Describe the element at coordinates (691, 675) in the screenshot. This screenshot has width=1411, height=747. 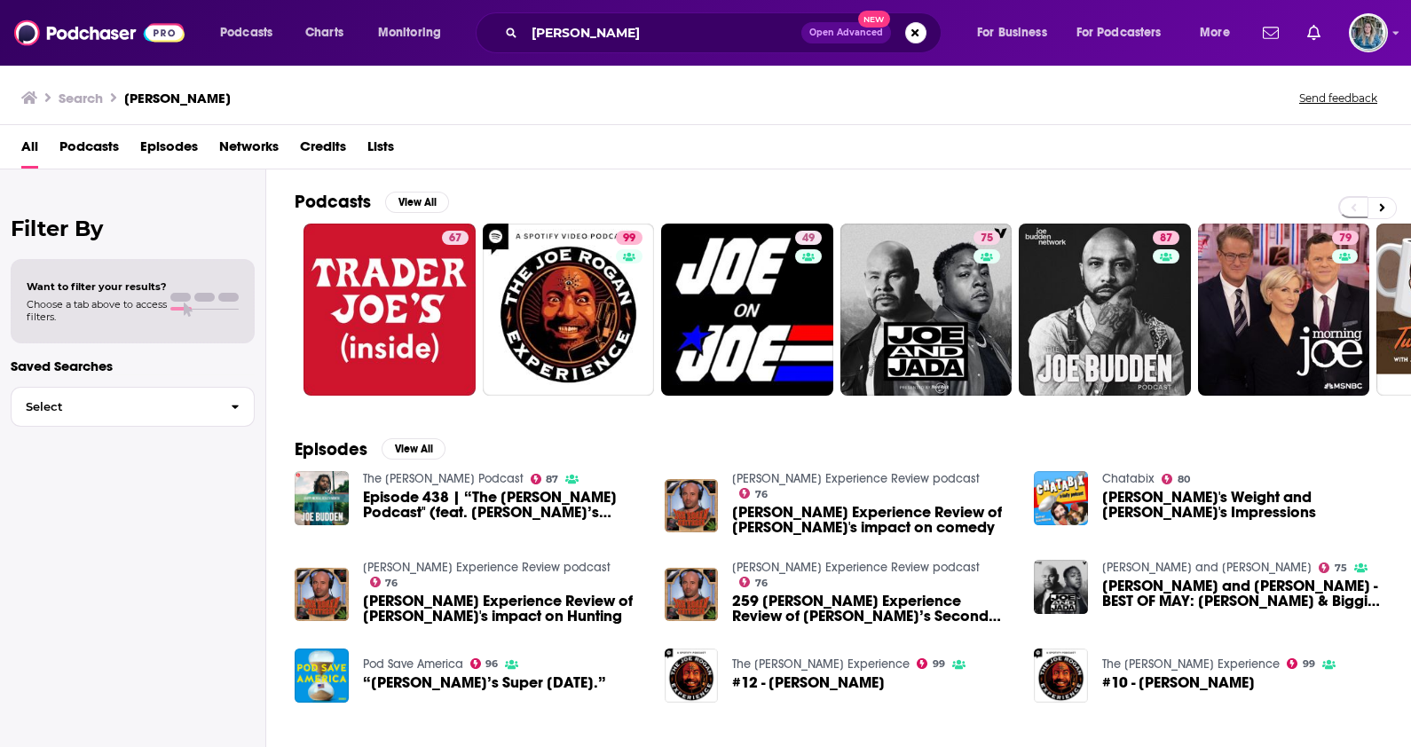
I see `img: #12 - Joe Rogan` at that location.